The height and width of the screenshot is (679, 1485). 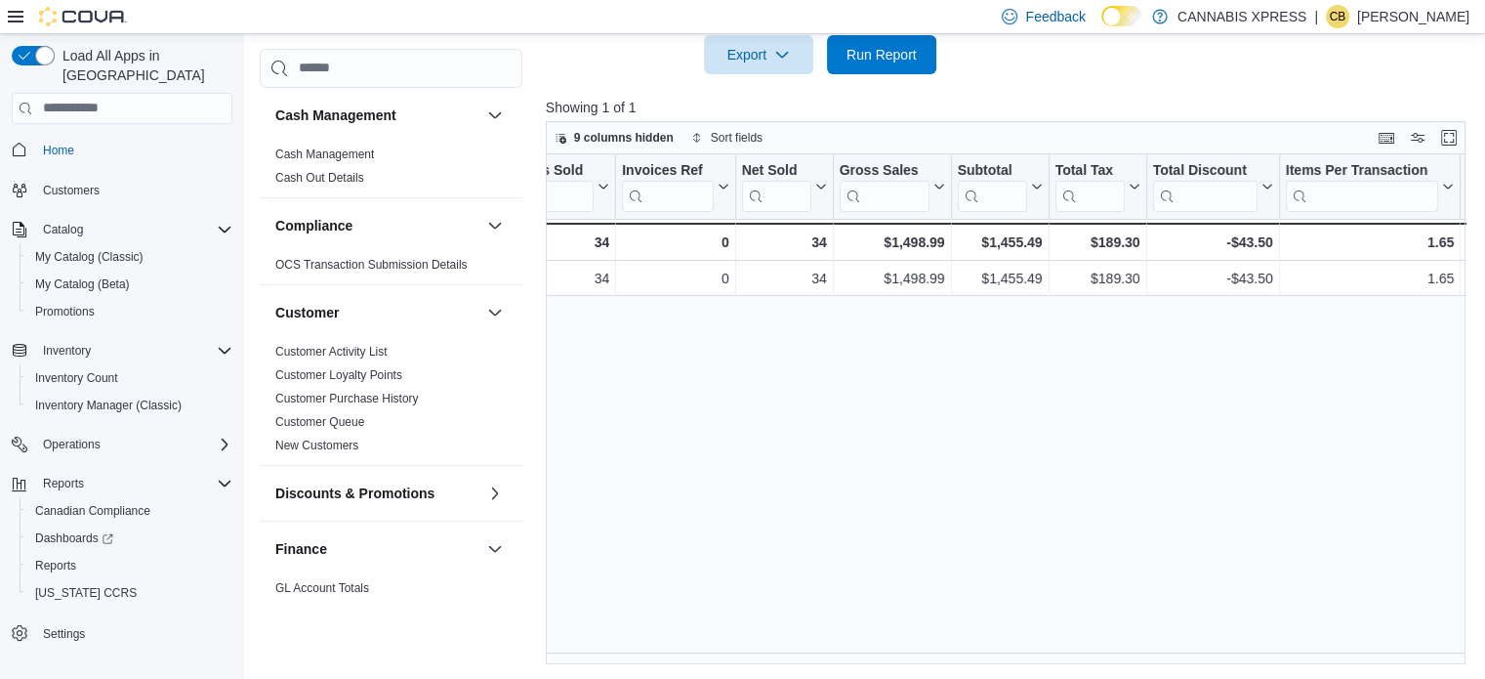 I want to click on button: Export, so click(x=759, y=55).